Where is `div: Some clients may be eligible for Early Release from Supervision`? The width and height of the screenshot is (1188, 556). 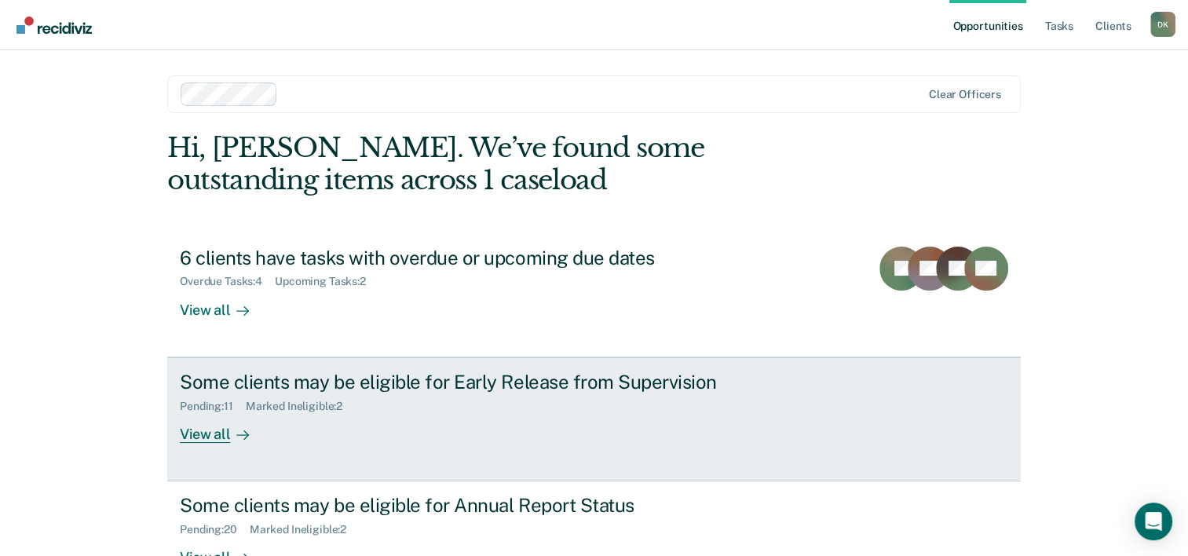 div: Some clients may be eligible for Early Release from Supervision is located at coordinates (455, 382).